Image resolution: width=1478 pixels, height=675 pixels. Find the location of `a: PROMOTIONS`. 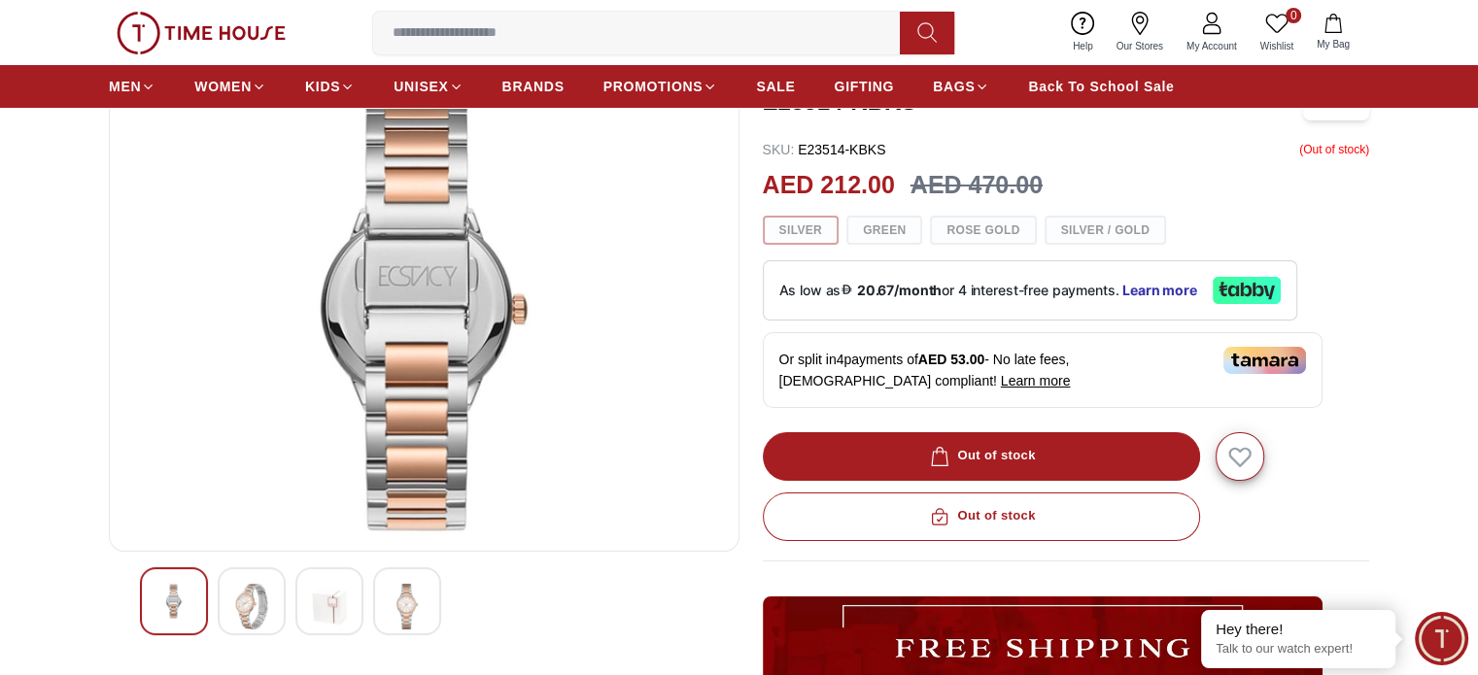

a: PROMOTIONS is located at coordinates (661, 86).